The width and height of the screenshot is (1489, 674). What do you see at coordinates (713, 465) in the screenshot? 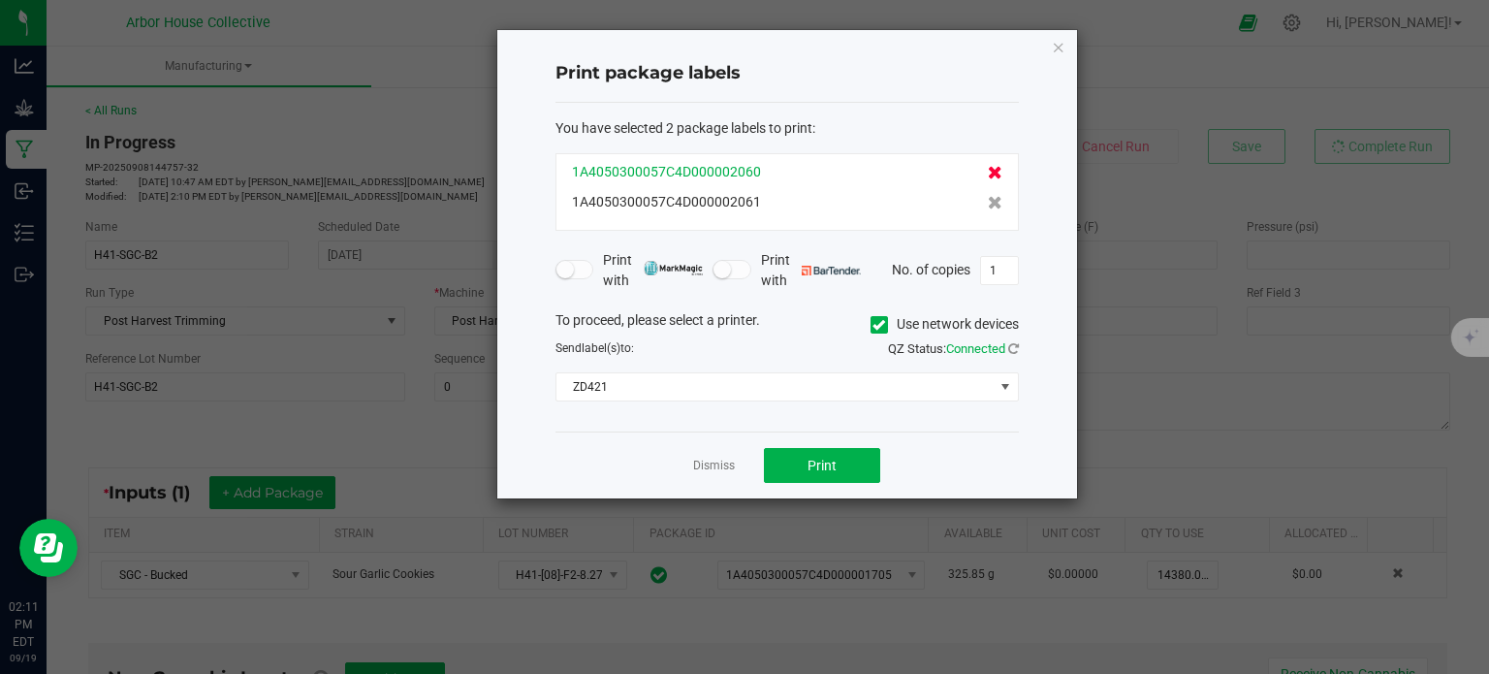
I see `a: Dismiss` at bounding box center [713, 465].